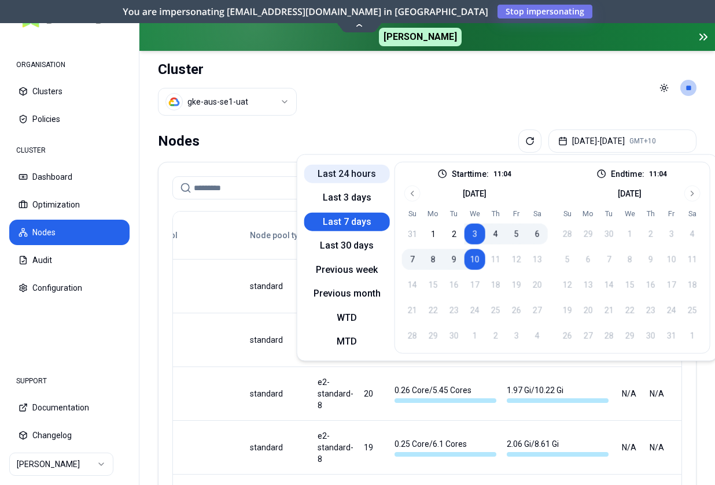 Image resolution: width=715 pixels, height=485 pixels. I want to click on button: 10, so click(475, 260).